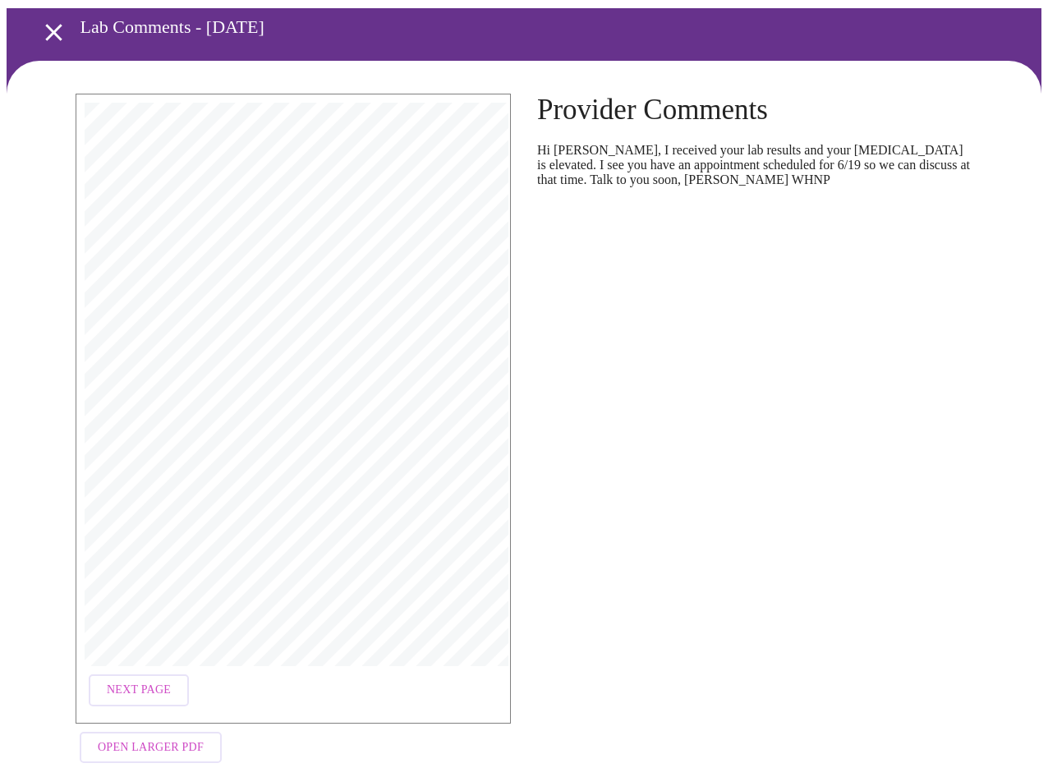 The height and width of the screenshot is (777, 1048). Describe the element at coordinates (53, 32) in the screenshot. I see `button: open drawer` at that location.